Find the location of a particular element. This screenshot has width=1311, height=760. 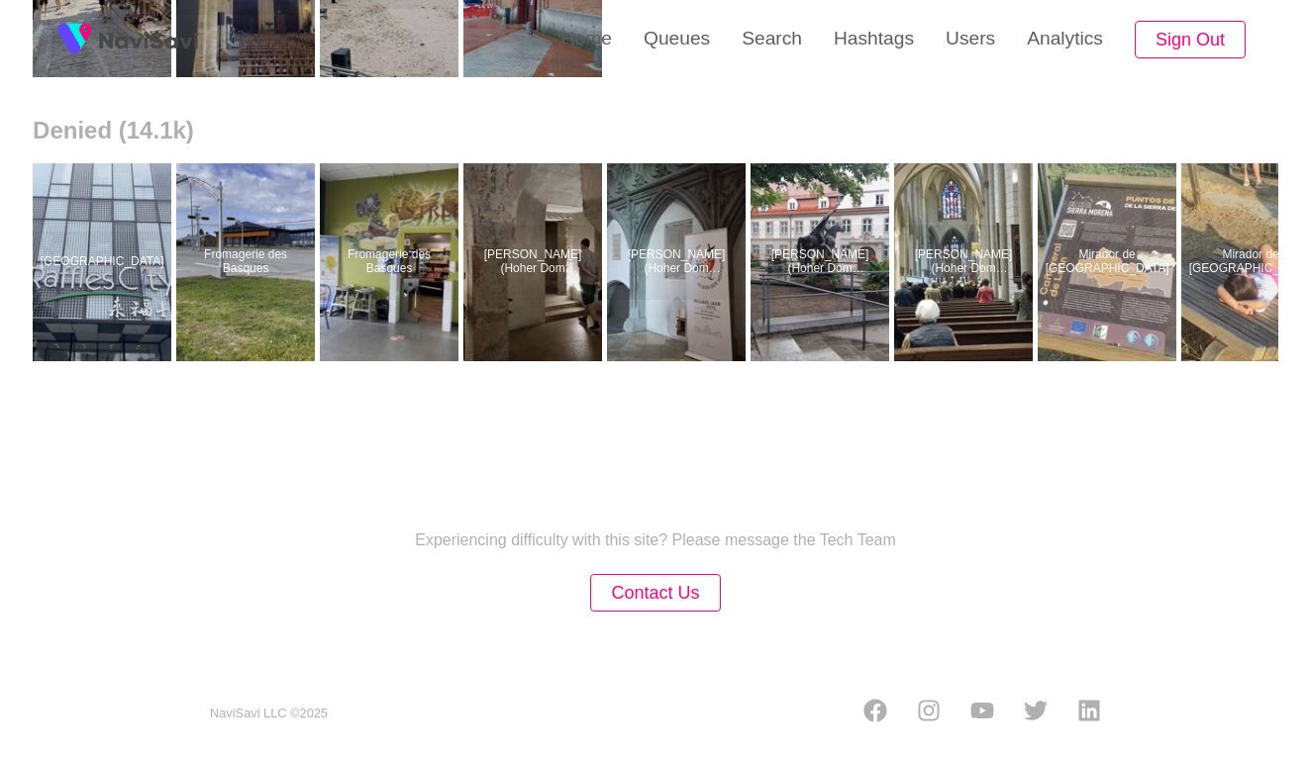

a: Twitter is located at coordinates (1036, 714).